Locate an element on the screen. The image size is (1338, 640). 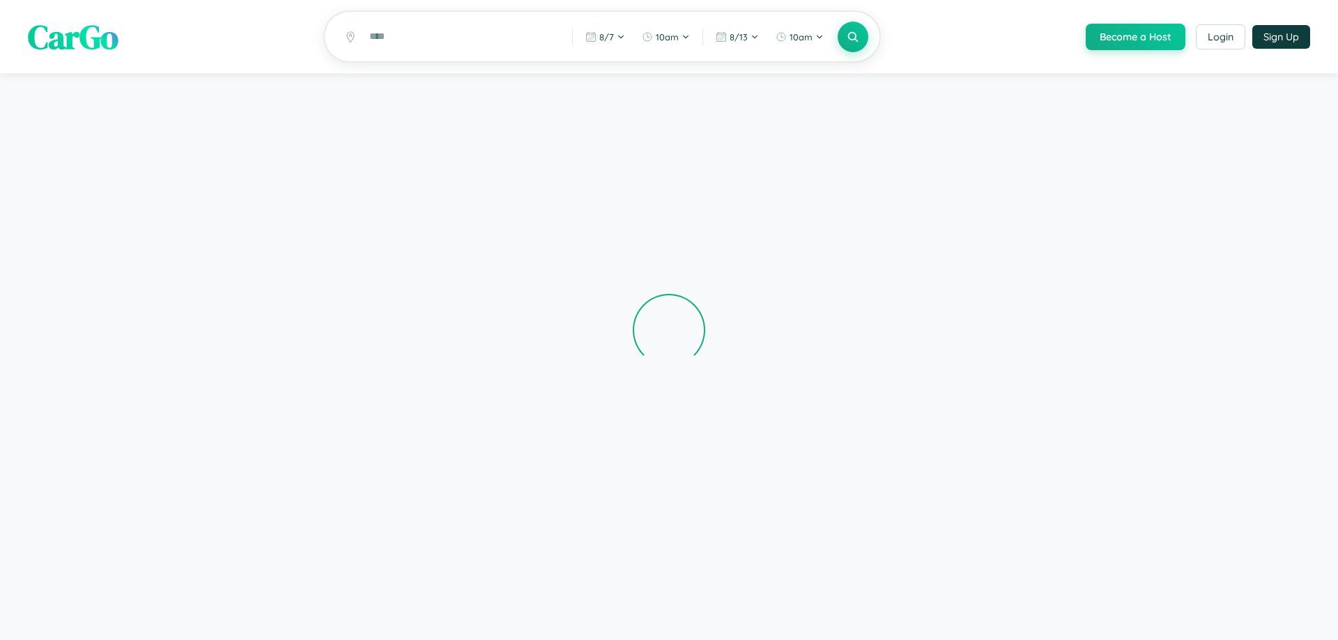
button: Become a Host is located at coordinates (1135, 37).